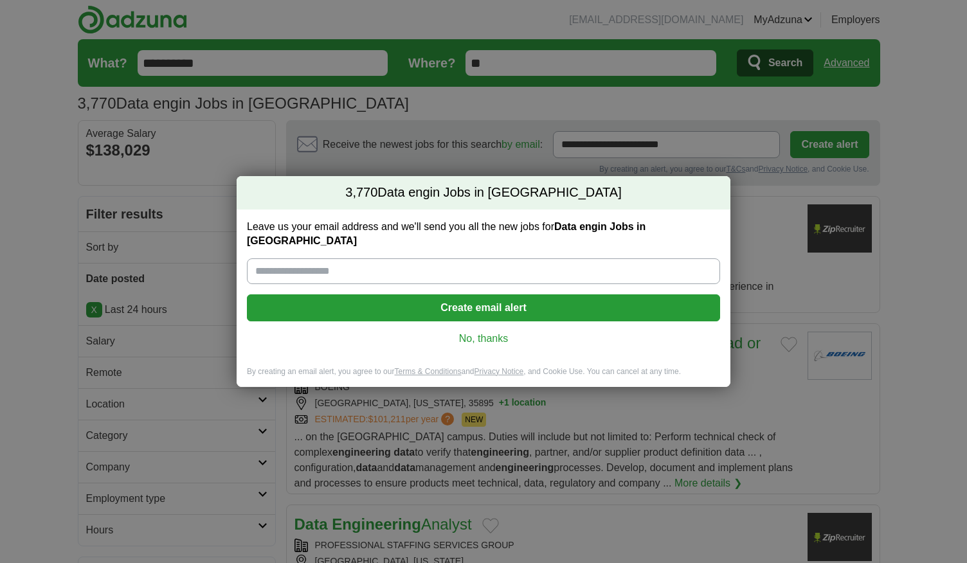 The image size is (967, 563). What do you see at coordinates (484, 377) in the screenshot?
I see `div: By creating an email alert, you agree to our and , and Cookie Use. You can cancel at any time.` at bounding box center [484, 377].